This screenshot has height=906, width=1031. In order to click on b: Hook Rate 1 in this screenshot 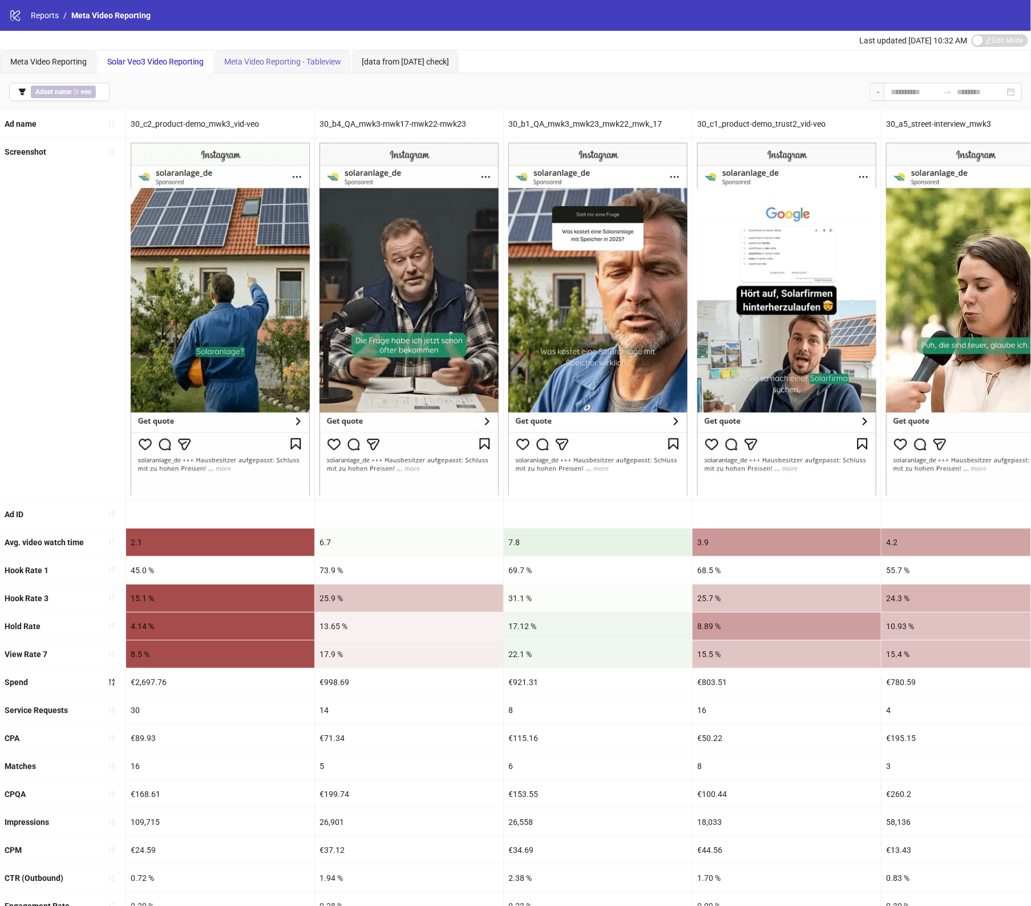, I will do `click(26, 570)`.